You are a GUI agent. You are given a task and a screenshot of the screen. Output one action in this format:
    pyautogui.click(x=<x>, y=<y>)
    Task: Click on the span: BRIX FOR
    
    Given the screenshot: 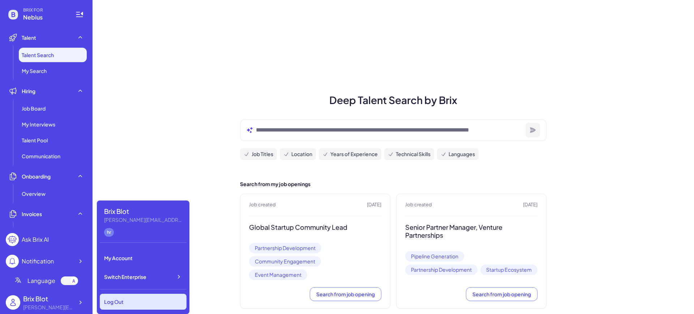 What is the action you would take?
    pyautogui.click(x=45, y=10)
    